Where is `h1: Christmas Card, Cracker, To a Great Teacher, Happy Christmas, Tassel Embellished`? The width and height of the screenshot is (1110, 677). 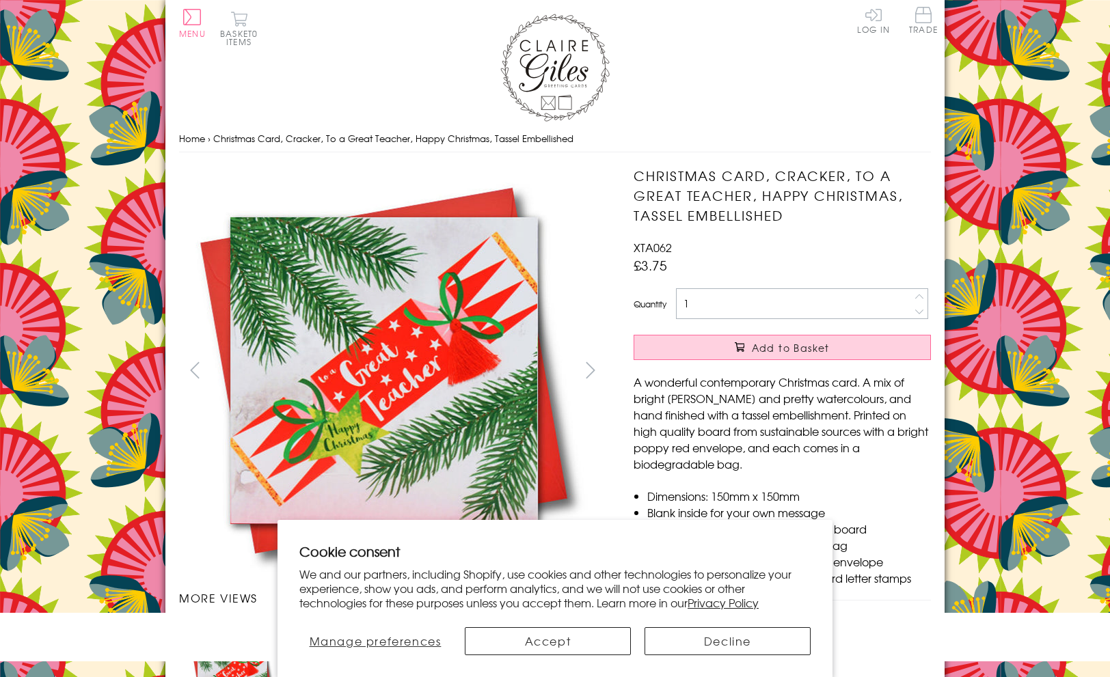 h1: Christmas Card, Cracker, To a Great Teacher, Happy Christmas, Tassel Embellished is located at coordinates (782, 195).